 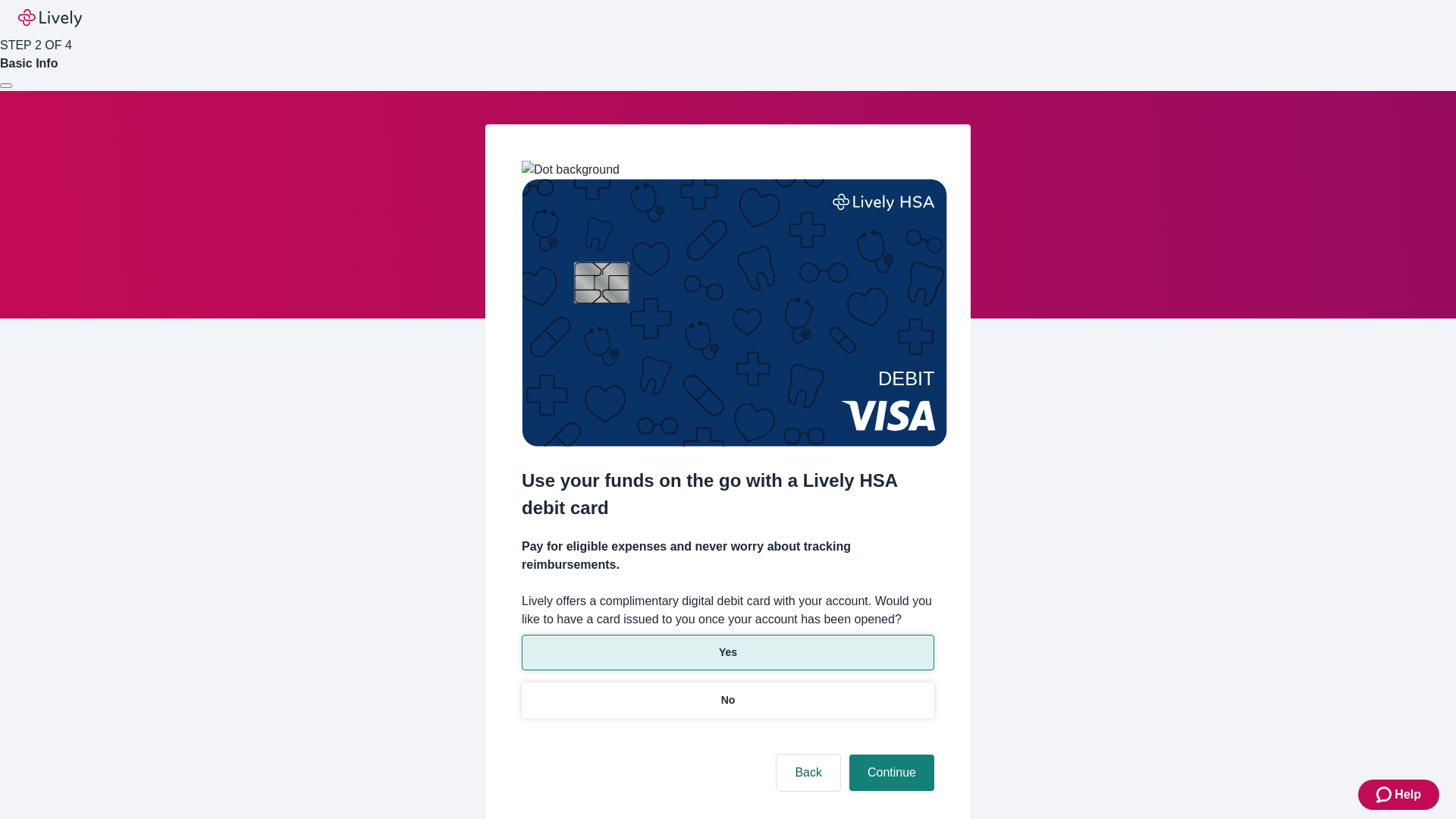 I want to click on button: Continue, so click(x=892, y=772).